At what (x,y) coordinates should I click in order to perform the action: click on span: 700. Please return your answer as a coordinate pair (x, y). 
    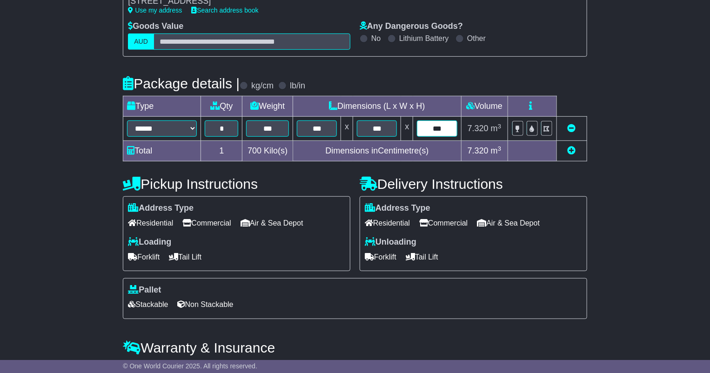
    Looking at the image, I should click on (254, 151).